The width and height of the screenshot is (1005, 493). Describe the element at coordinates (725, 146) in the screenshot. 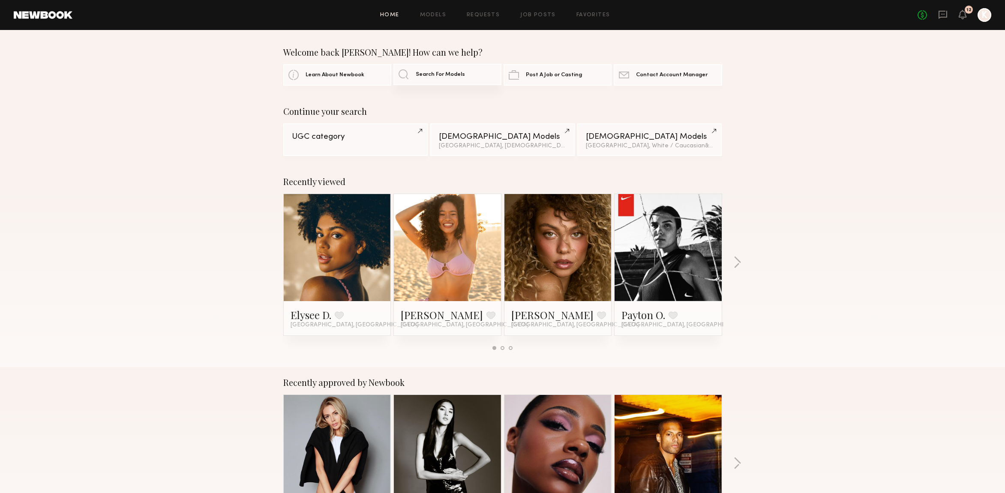

I see `span: & 3 other filter s` at that location.